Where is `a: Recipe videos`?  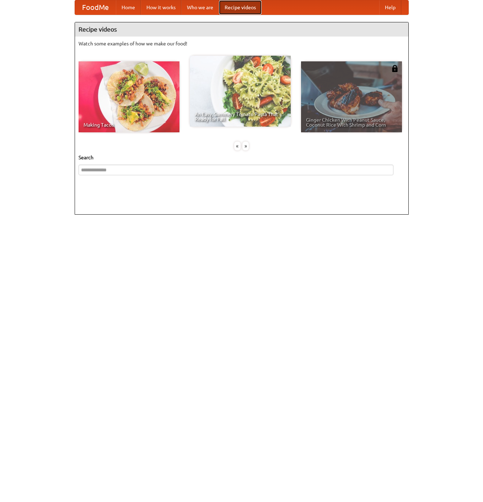
a: Recipe videos is located at coordinates (240, 7).